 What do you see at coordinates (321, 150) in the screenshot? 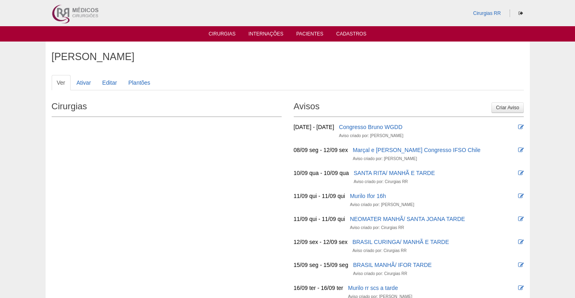
I see `div: 08/09 seg - 12/09 sex` at bounding box center [321, 150].